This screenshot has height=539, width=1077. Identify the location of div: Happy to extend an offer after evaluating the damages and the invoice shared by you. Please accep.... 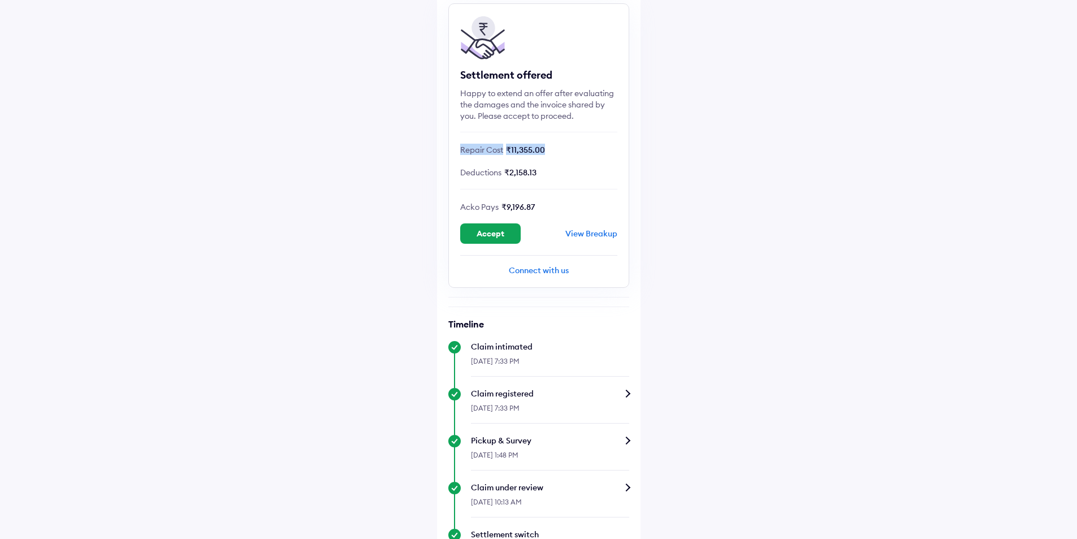
(539, 105).